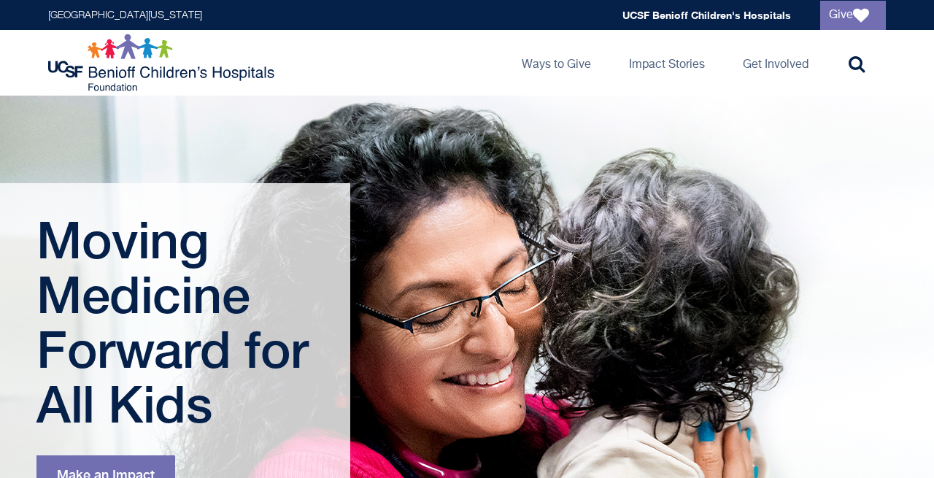  I want to click on a: UCSF Benioff Children's Hospitals, so click(706, 15).